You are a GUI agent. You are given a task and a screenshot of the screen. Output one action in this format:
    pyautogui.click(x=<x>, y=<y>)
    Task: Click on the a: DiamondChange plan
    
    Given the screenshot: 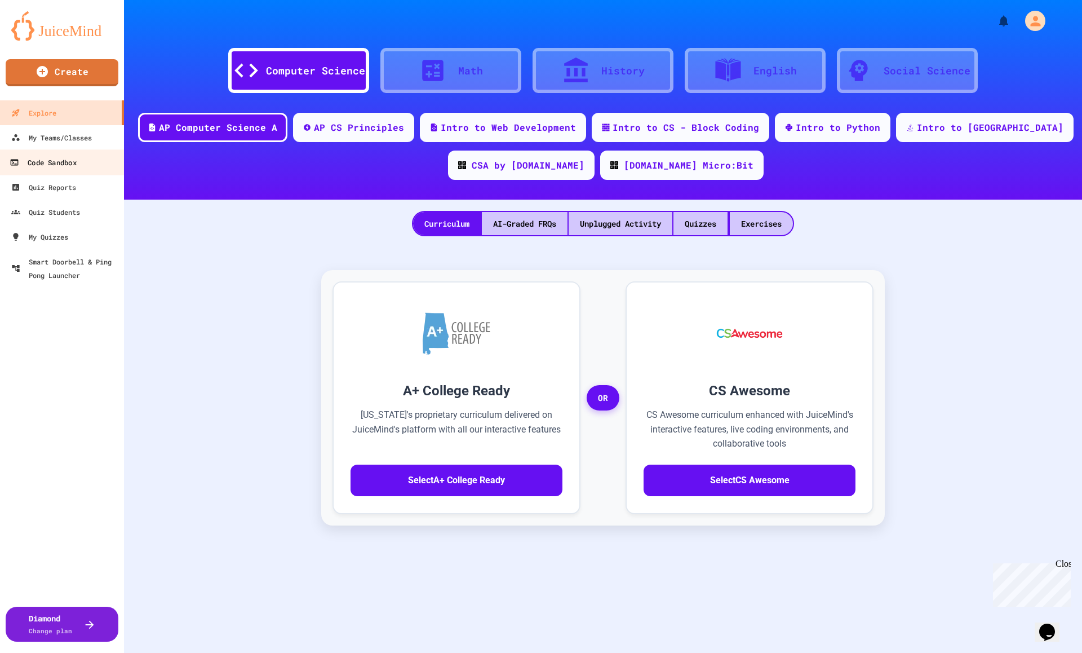 What is the action you would take?
    pyautogui.click(x=62, y=624)
    